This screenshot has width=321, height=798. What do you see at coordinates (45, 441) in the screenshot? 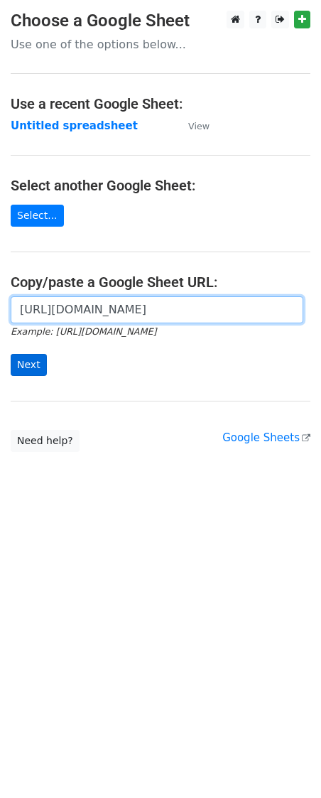
I see `a: Need help?` at bounding box center [45, 441].